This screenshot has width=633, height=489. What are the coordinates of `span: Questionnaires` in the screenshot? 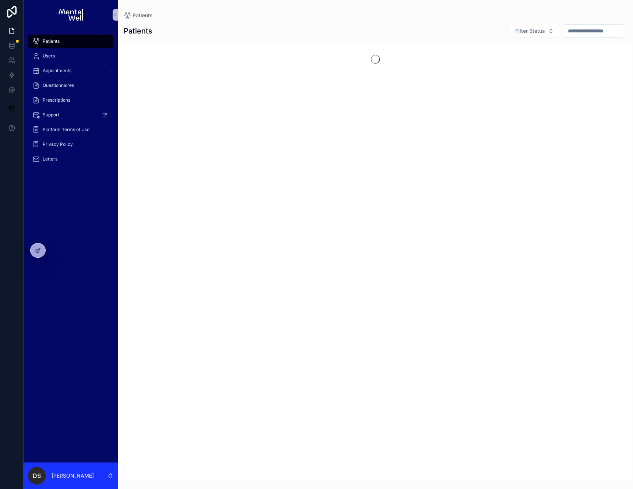 It's located at (58, 85).